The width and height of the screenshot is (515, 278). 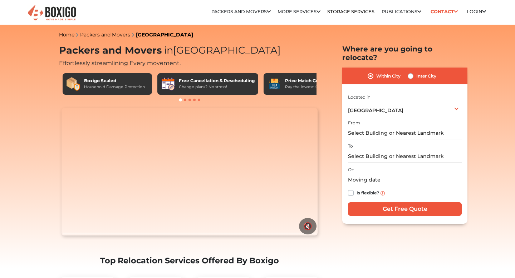 What do you see at coordinates (168, 84) in the screenshot?
I see `img: Free Cancellation & Rescheduling` at bounding box center [168, 84].